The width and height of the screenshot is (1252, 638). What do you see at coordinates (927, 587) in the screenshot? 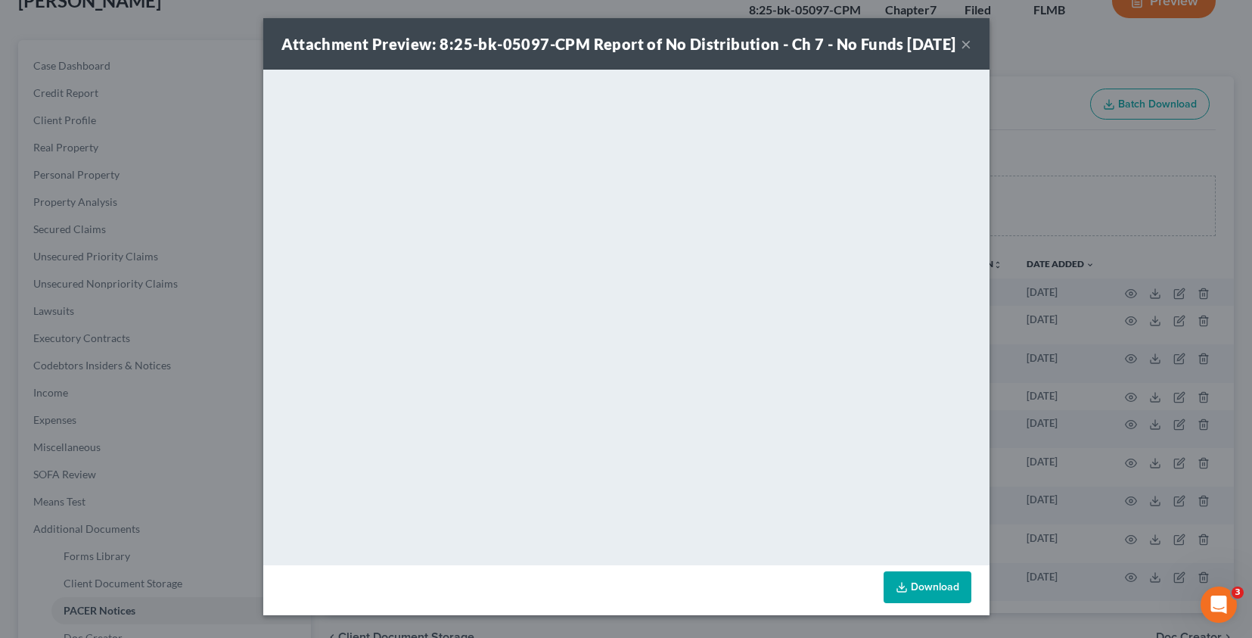
I see `a: Download` at bounding box center [927, 587].